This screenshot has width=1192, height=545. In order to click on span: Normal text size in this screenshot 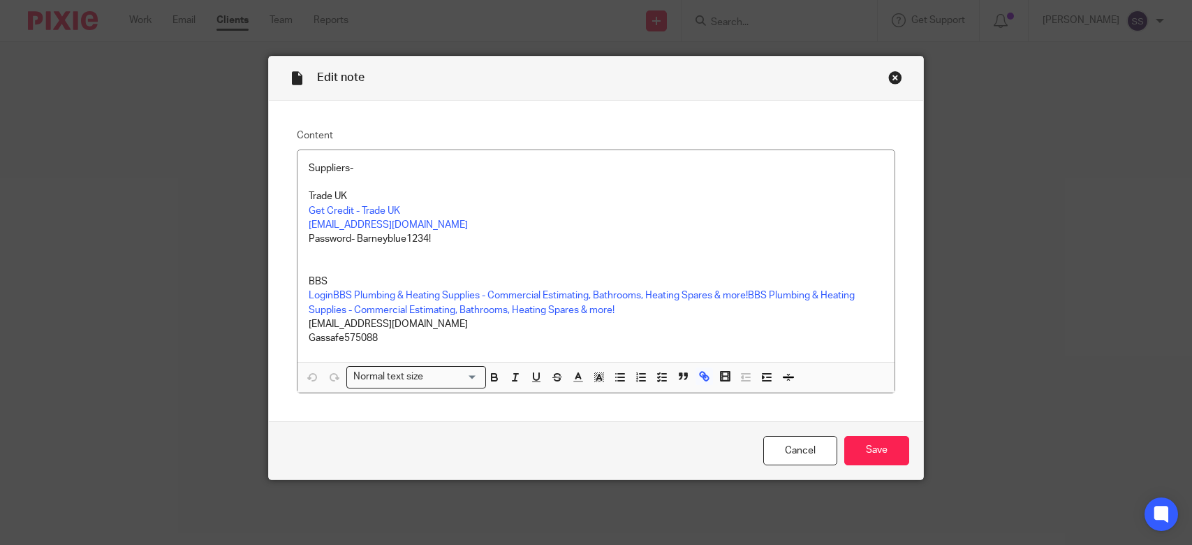, I will do `click(388, 377)`.